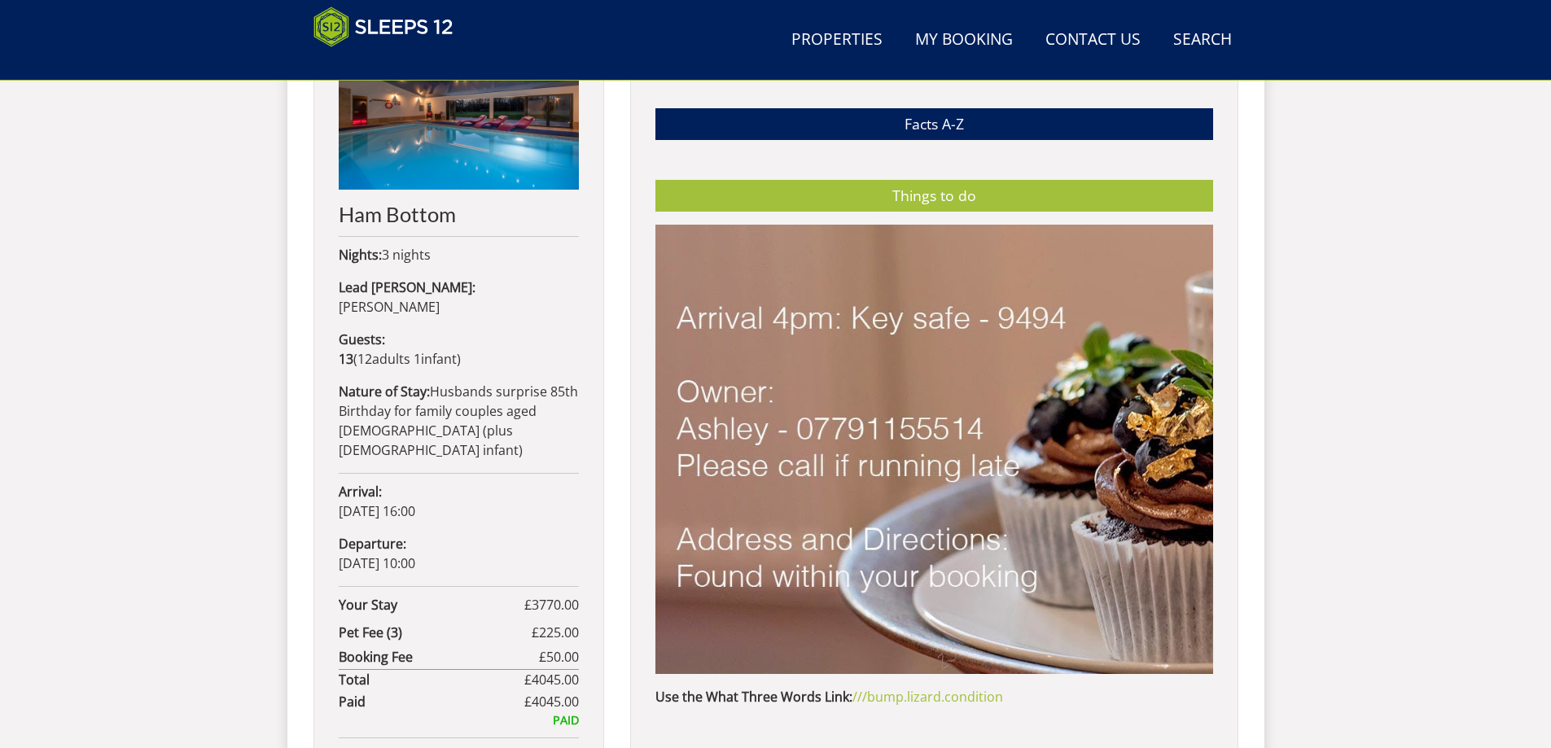 Image resolution: width=1551 pixels, height=748 pixels. Describe the element at coordinates (365, 359) in the screenshot. I see `span: 12` at that location.